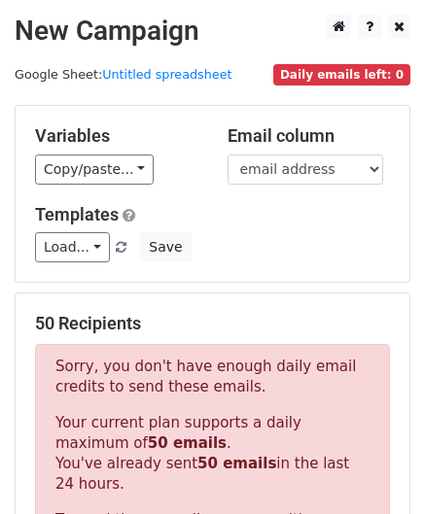  I want to click on a: Copy/paste..., so click(94, 169).